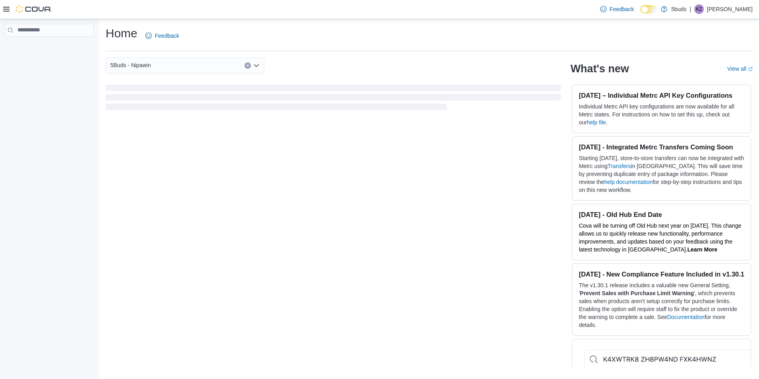 This screenshot has width=759, height=379. What do you see at coordinates (131, 65) in the screenshot?
I see `span: 5Buds - Nipawin` at bounding box center [131, 65].